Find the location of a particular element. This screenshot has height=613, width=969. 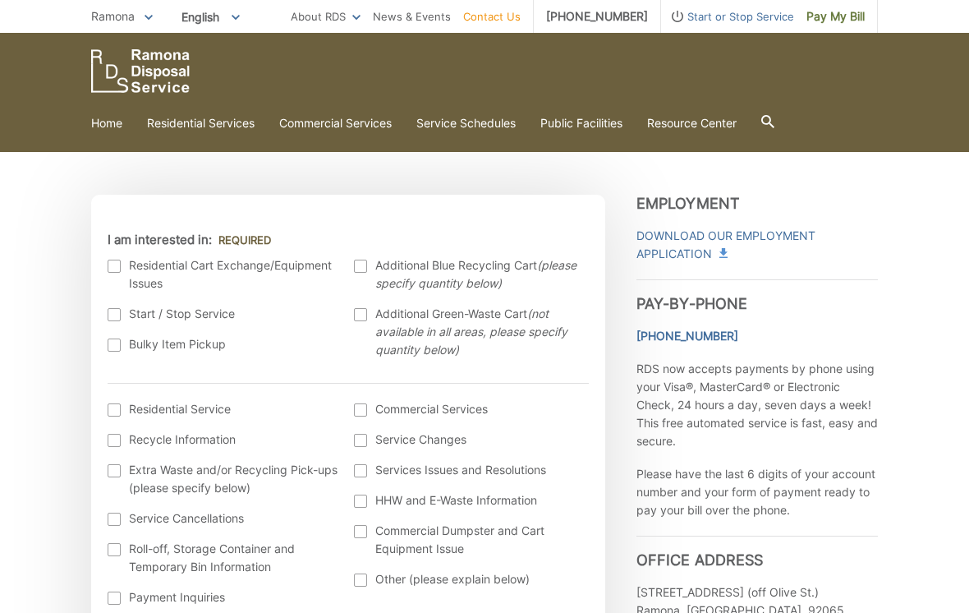

label: Service Changes is located at coordinates (469, 439).